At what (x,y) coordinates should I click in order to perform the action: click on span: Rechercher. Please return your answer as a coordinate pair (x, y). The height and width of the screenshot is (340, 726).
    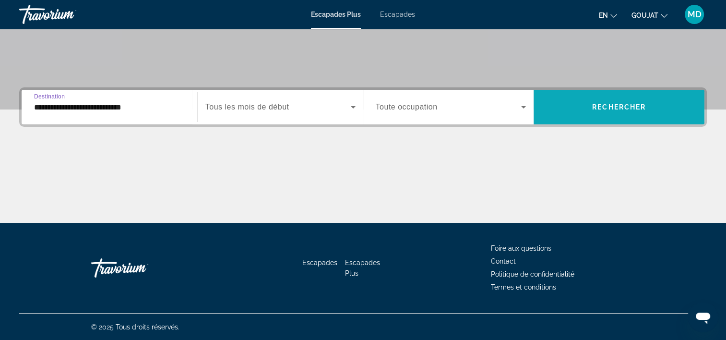
    Looking at the image, I should click on (619, 107).